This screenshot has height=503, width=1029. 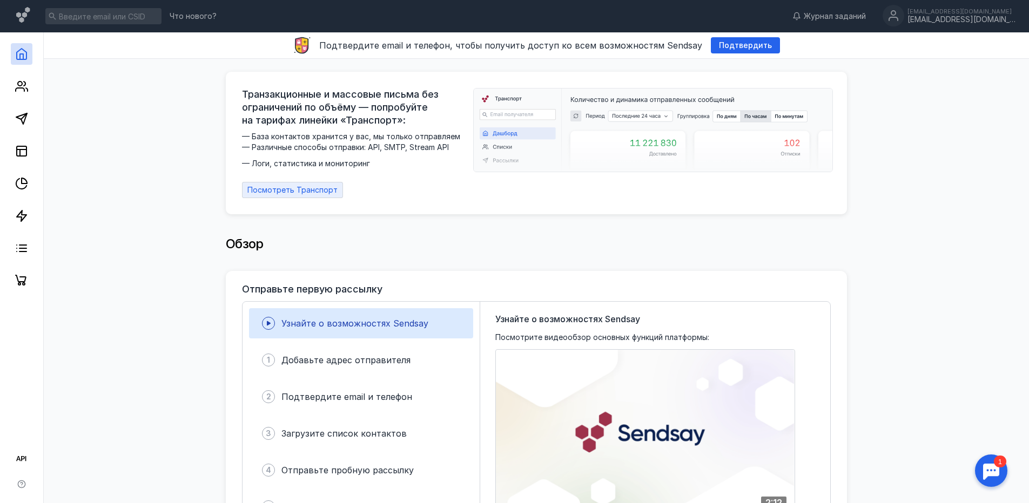 What do you see at coordinates (245, 244) in the screenshot?
I see `span: Обзор` at bounding box center [245, 244].